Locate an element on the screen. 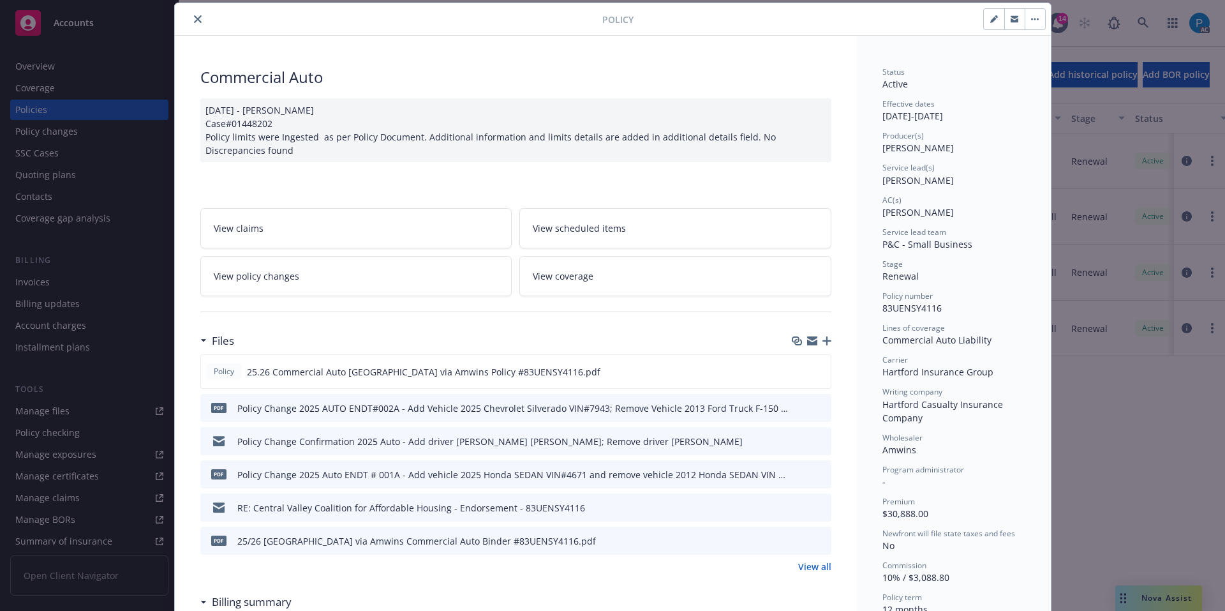 The width and height of the screenshot is (1225, 611). h3: Files is located at coordinates (223, 341).